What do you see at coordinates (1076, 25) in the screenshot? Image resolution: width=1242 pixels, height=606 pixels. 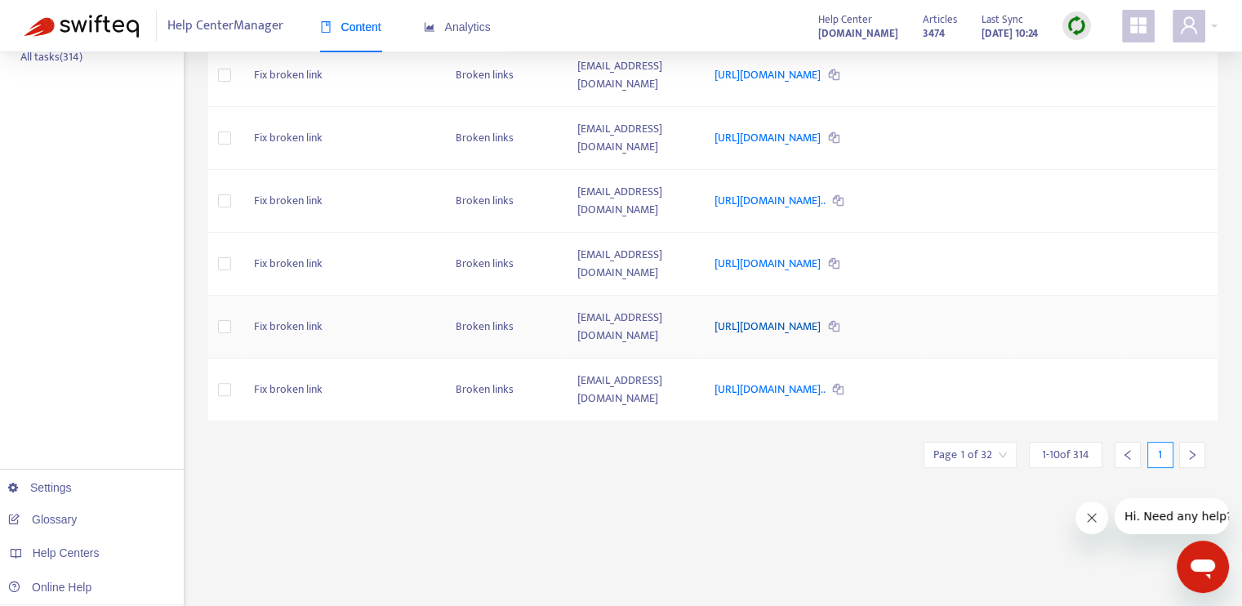 I see `img: sync.dc5367851b00ba804db3.png` at bounding box center [1076, 25].